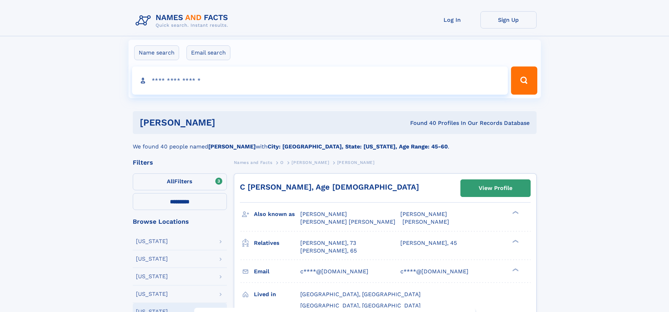  Describe the element at coordinates (335, 142) in the screenshot. I see `div: We found 40 people named with .` at that location.